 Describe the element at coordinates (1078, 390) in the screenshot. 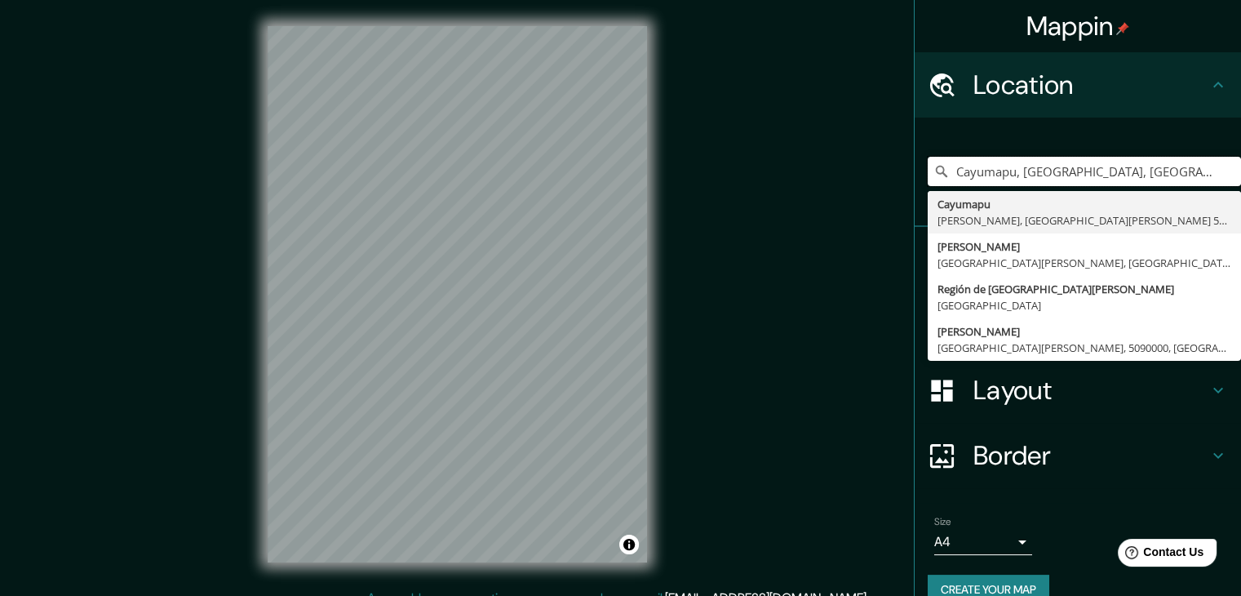

I see `div: Layout` at that location.